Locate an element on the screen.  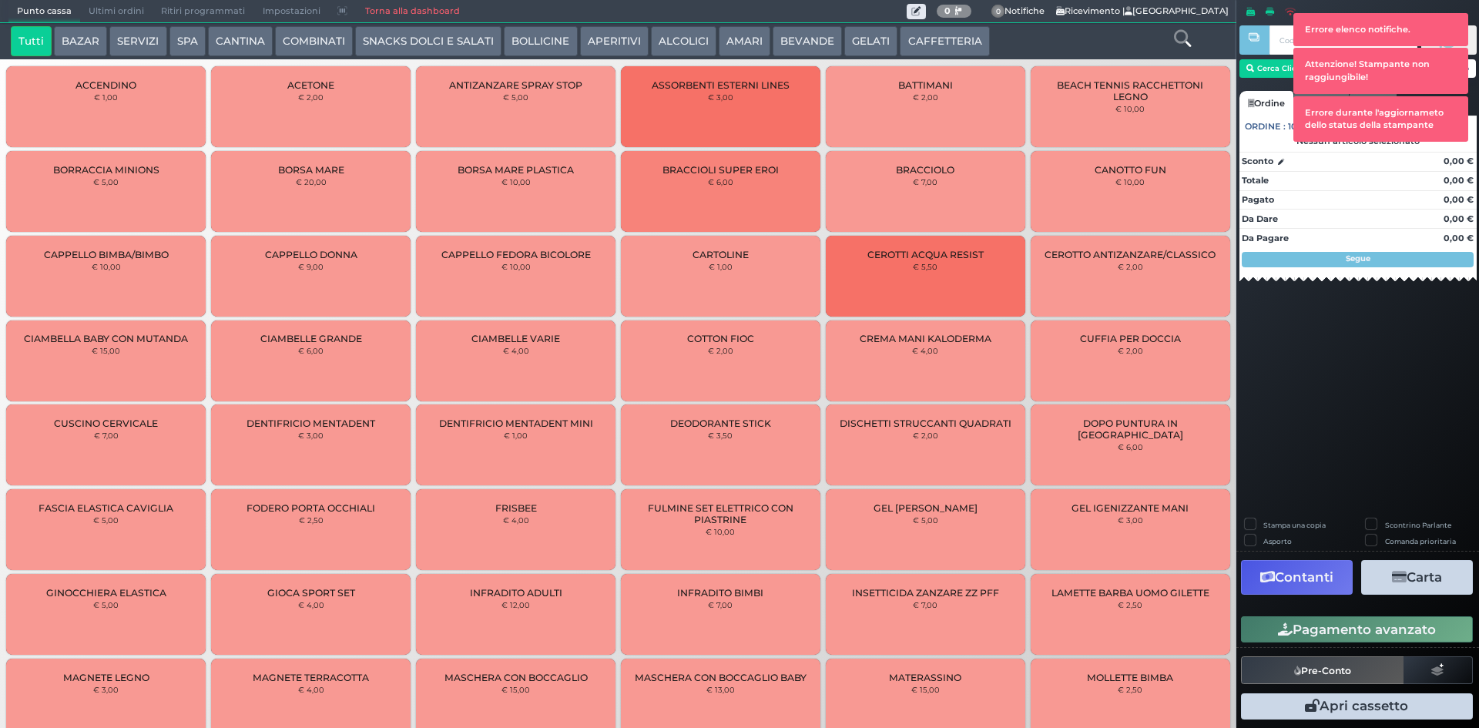
span: INFRADITO BIMBI is located at coordinates (720, 592).